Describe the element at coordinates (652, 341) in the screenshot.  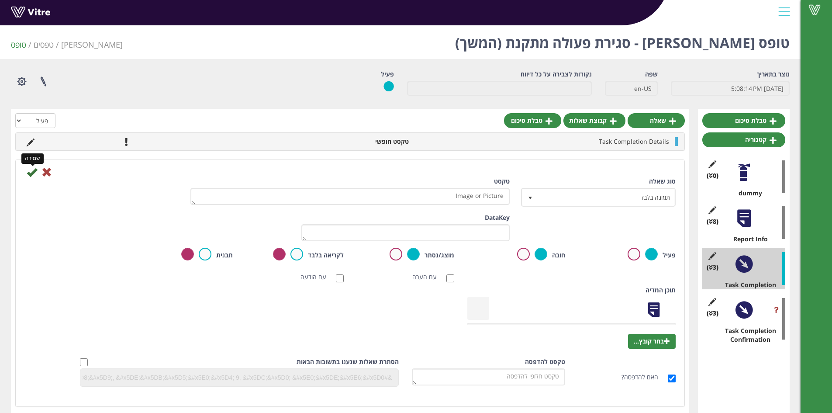
I see `span: בחר קובץ...` at that location.